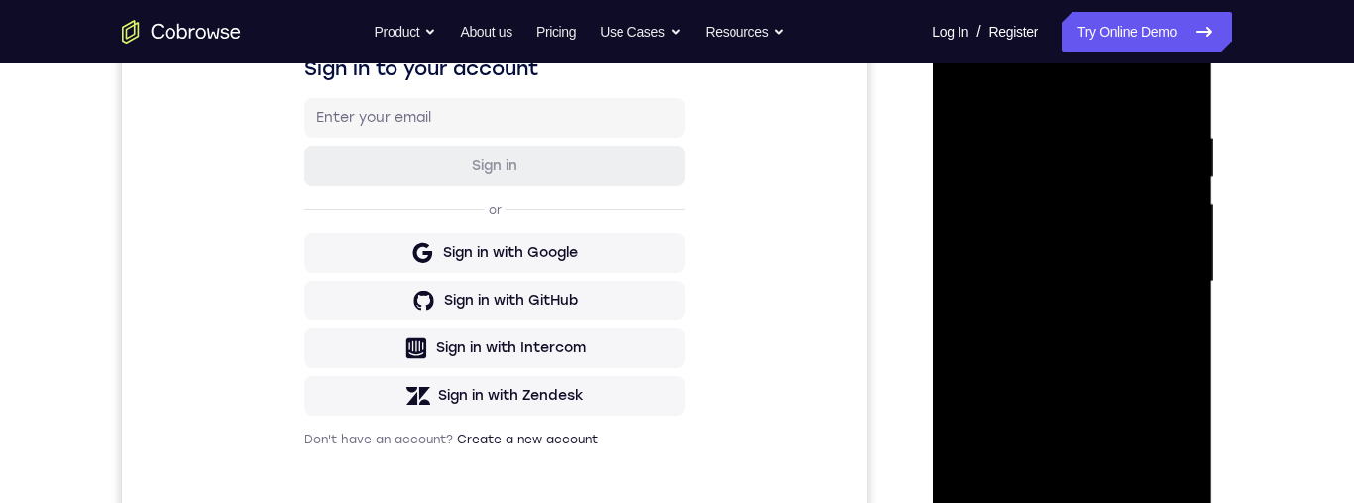 The image size is (1354, 503). I want to click on div: Sign in with Intercom, so click(389, 429).